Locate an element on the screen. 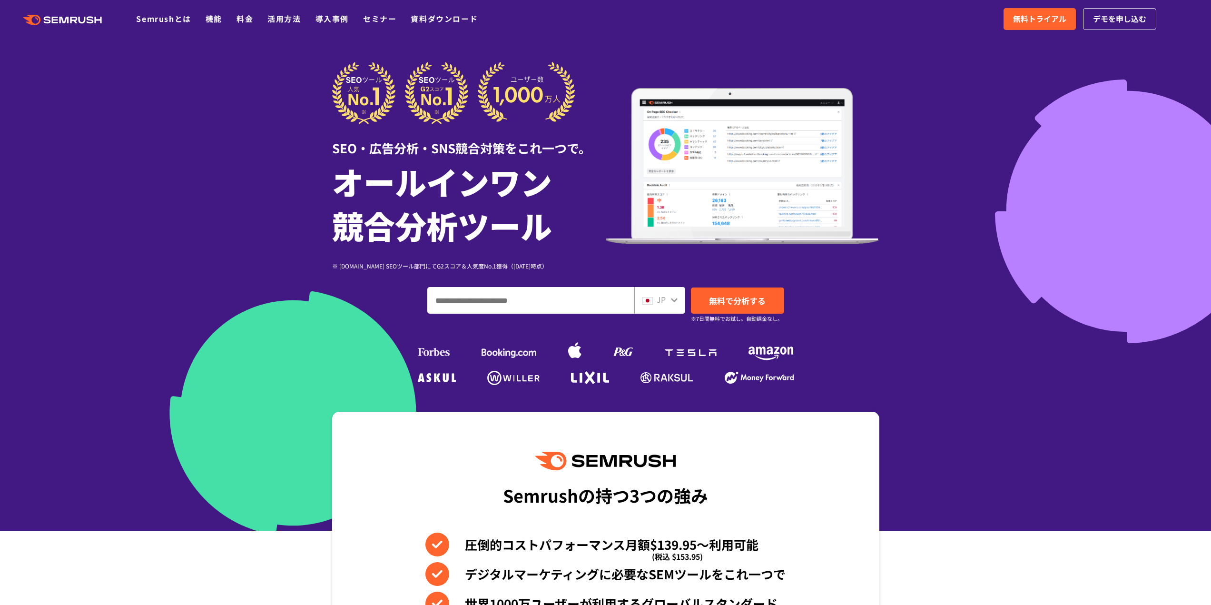 The height and width of the screenshot is (605, 1211). small: ※7日間無料でお試し。自動課金なし。 is located at coordinates (737, 318).